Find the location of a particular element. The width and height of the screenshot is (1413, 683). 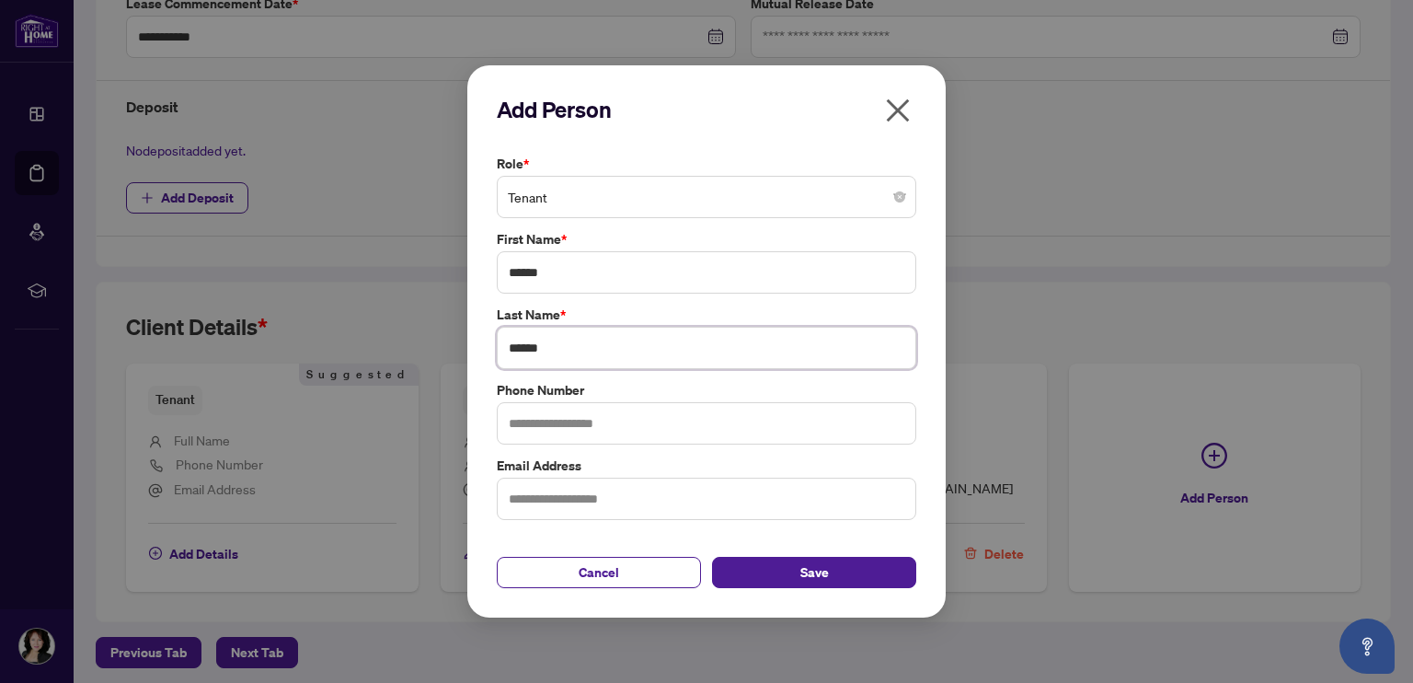

button: Cancel is located at coordinates (599, 572).